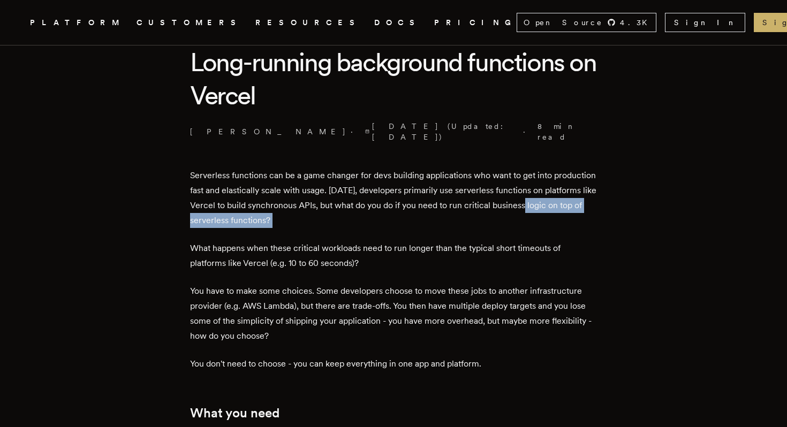 The height and width of the screenshot is (427, 787). What do you see at coordinates (394, 198) in the screenshot?
I see `p: Serverless functions can be a game changer for devs building applications who want to get into pr...` at bounding box center [394, 198].